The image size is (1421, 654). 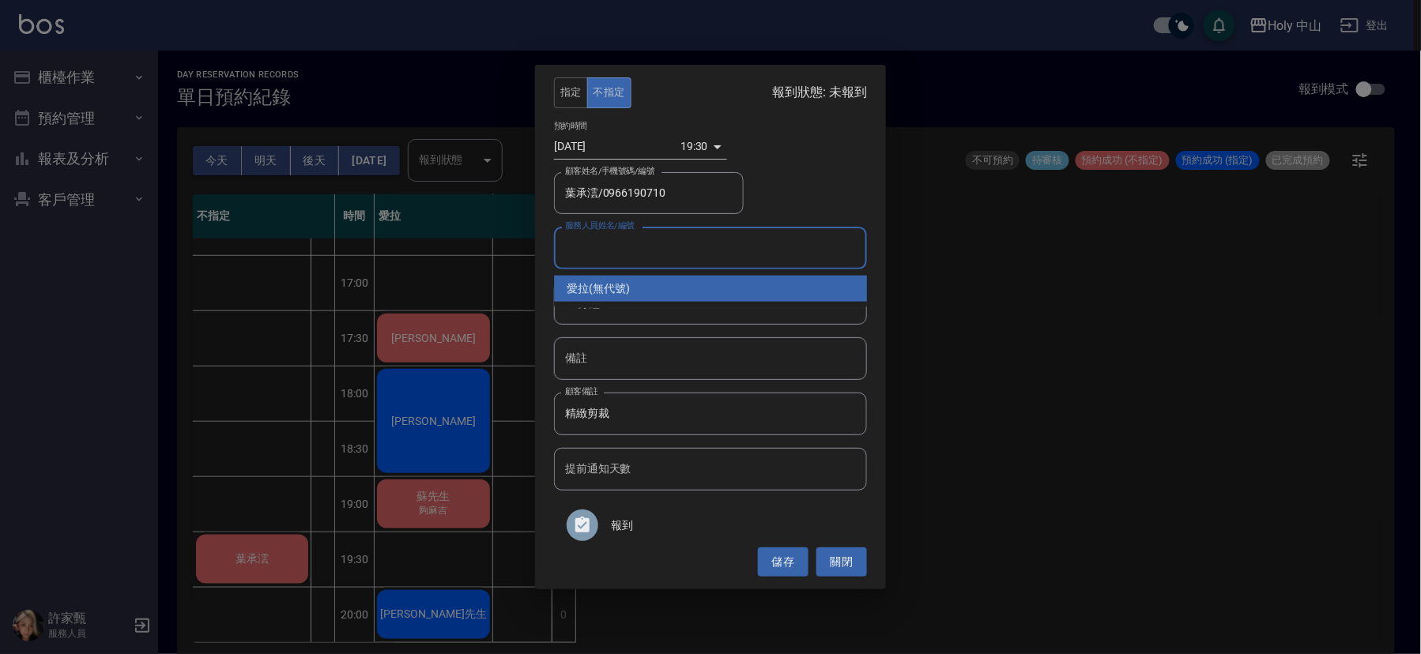 I want to click on div: 報到, so click(x=711, y=526).